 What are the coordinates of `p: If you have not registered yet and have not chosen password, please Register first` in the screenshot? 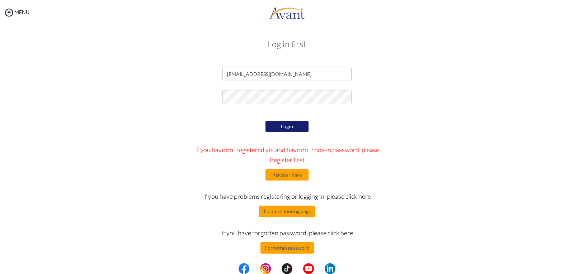 It's located at (287, 155).